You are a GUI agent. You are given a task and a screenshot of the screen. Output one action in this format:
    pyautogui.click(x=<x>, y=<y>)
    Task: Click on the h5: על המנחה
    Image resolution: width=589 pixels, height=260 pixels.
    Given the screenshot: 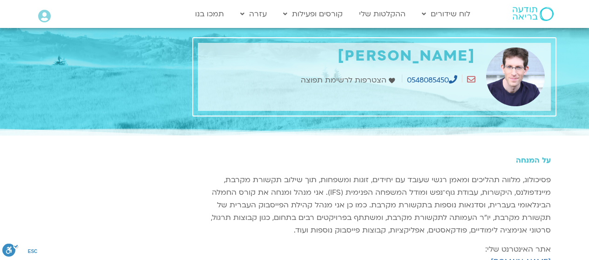 What is the action you would take?
    pyautogui.click(x=375, y=160)
    